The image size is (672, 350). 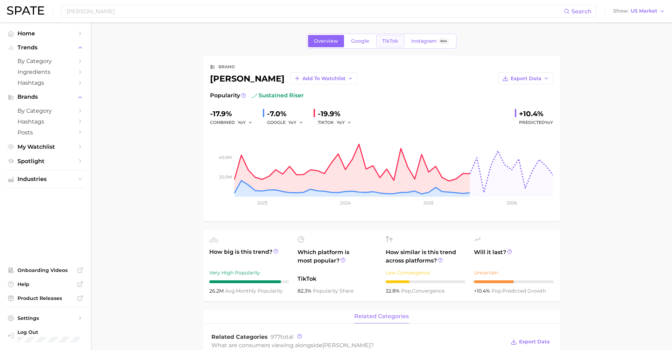 What do you see at coordinates (333, 291) in the screenshot?
I see `span: popularity share` at bounding box center [333, 291].